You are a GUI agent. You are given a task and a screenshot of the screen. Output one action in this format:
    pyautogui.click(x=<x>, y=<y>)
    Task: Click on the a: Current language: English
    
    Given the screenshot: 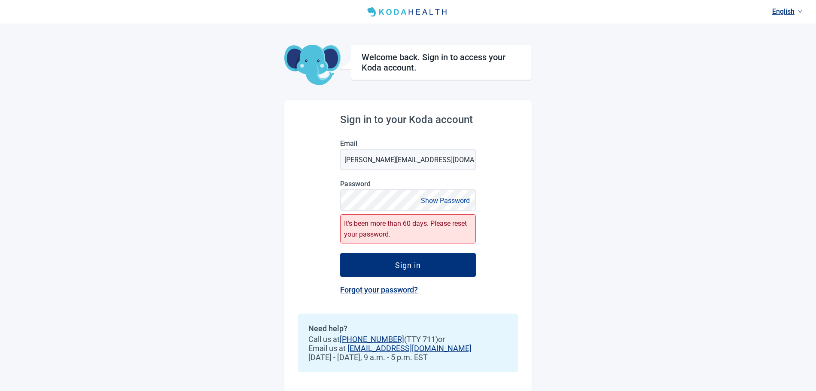 What is the action you would take?
    pyautogui.click(x=788, y=11)
    